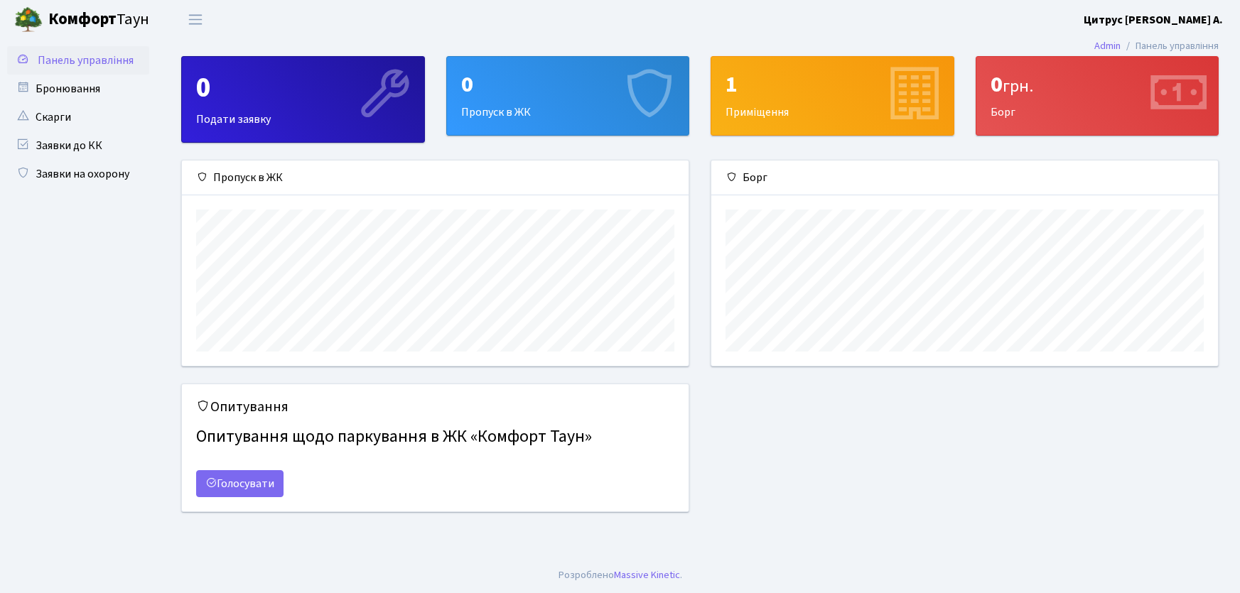 The height and width of the screenshot is (593, 1240). Describe the element at coordinates (435, 437) in the screenshot. I see `h4: Опитування щодо паркування в ЖК «Комфорт Таун»` at that location.